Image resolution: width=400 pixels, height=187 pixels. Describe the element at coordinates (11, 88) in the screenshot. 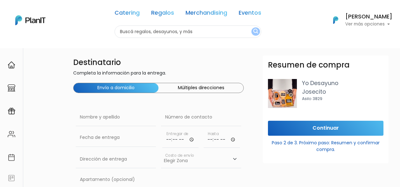

I see `img: marketplace-4ceaa7011d94191e9ded77b95e3339b90024bf715f7c57f8cf31f2d8c509eaba.svg` at that location.